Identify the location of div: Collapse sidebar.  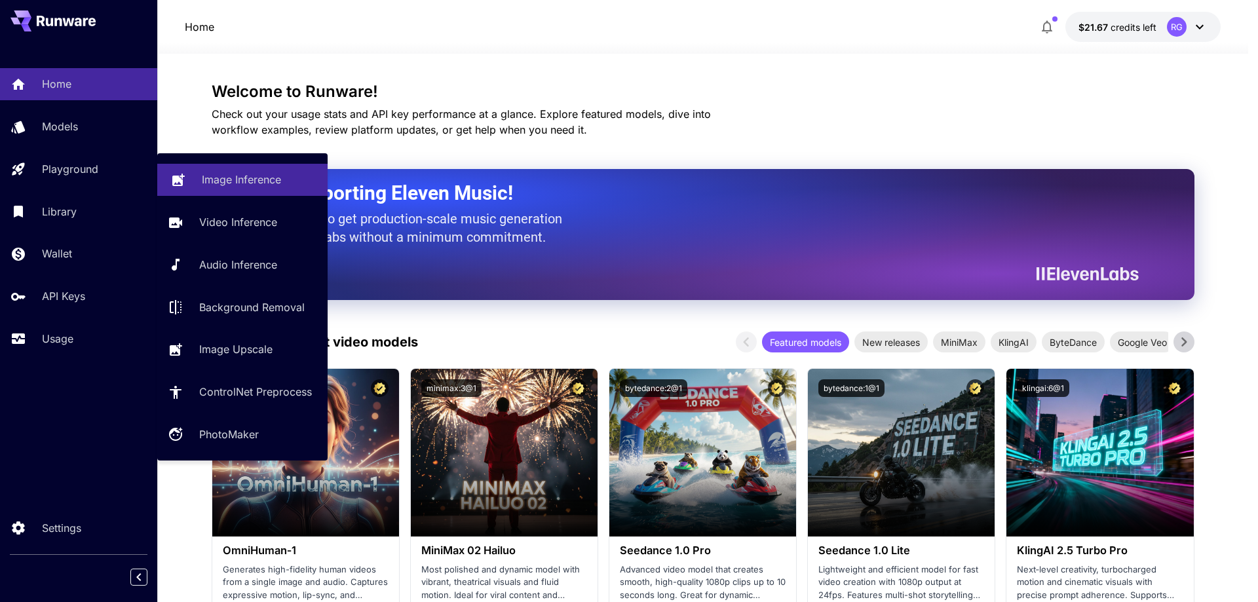
(149, 577).